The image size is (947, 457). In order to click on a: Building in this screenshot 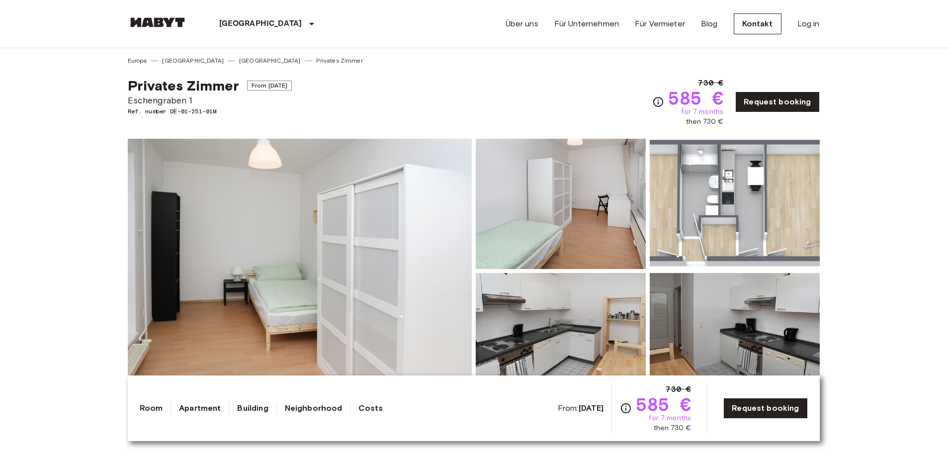, I will do `click(253, 408)`.